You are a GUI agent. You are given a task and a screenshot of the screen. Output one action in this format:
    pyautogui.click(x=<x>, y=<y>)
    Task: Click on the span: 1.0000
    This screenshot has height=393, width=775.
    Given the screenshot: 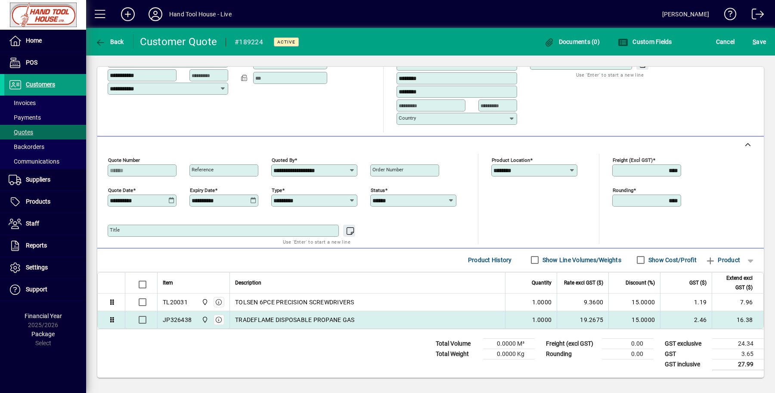 What is the action you would take?
    pyautogui.click(x=542, y=302)
    